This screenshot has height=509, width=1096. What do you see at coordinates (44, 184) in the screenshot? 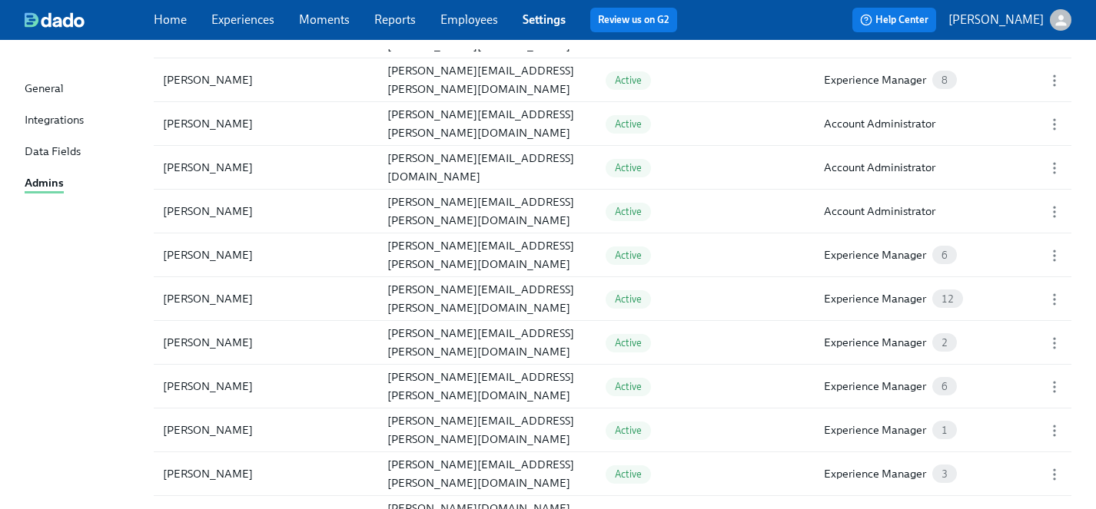
I see `div: Admins` at bounding box center [44, 184].